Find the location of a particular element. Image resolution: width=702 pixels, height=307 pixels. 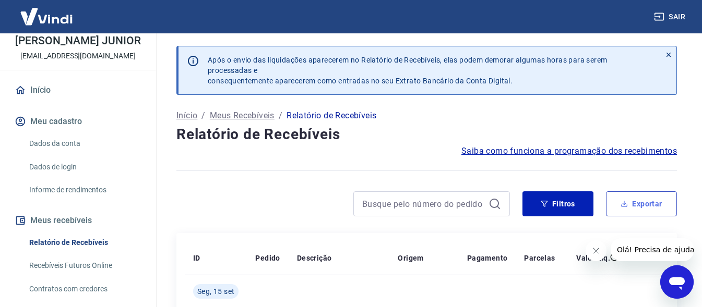

p: Pedido is located at coordinates (267, 258).